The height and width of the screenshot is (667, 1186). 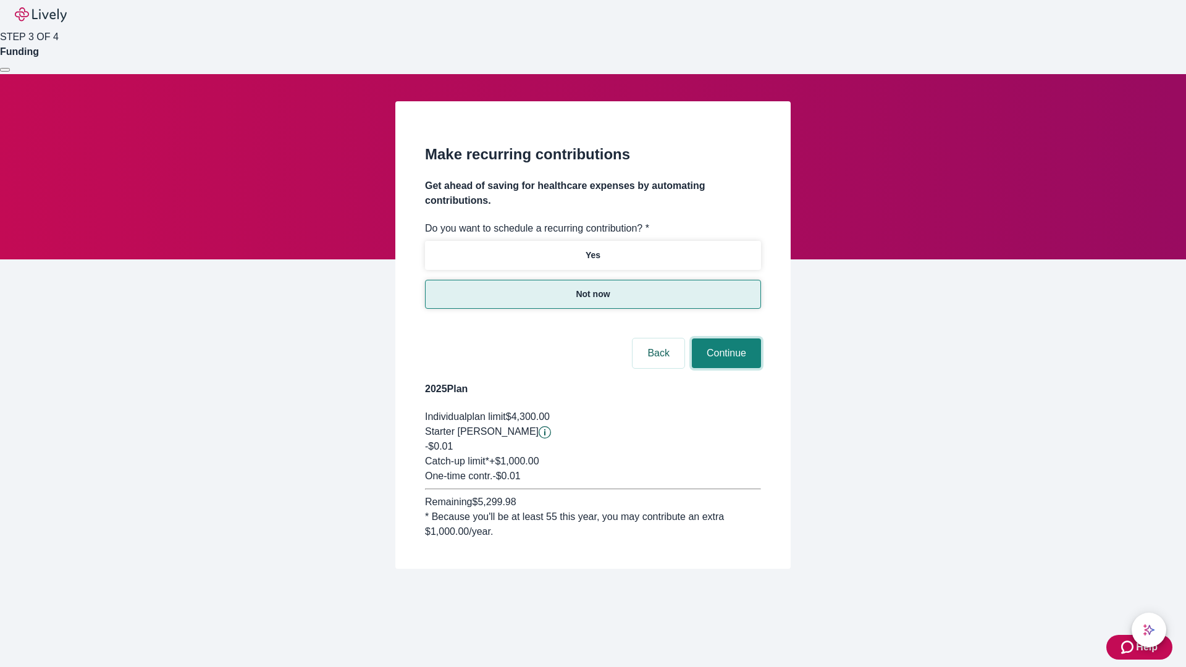 I want to click on p: Not now, so click(x=592, y=294).